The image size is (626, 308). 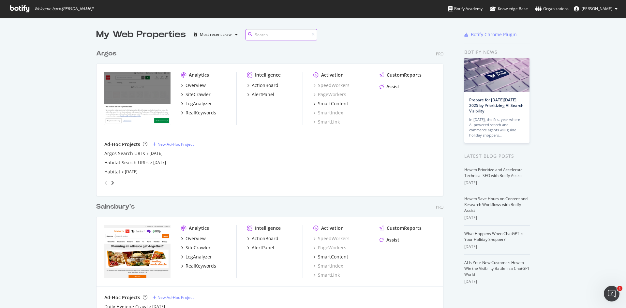 I want to click on a: Habitat, so click(x=112, y=172).